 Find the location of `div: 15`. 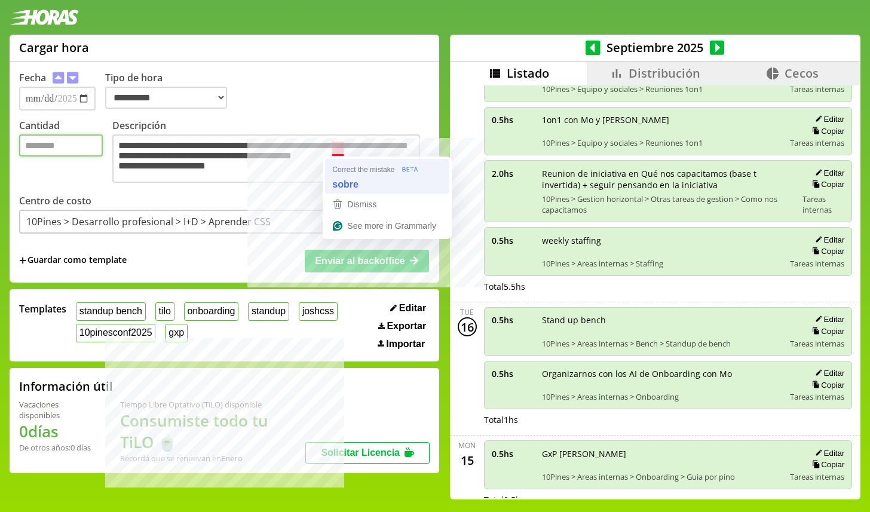

div: 15 is located at coordinates (467, 460).